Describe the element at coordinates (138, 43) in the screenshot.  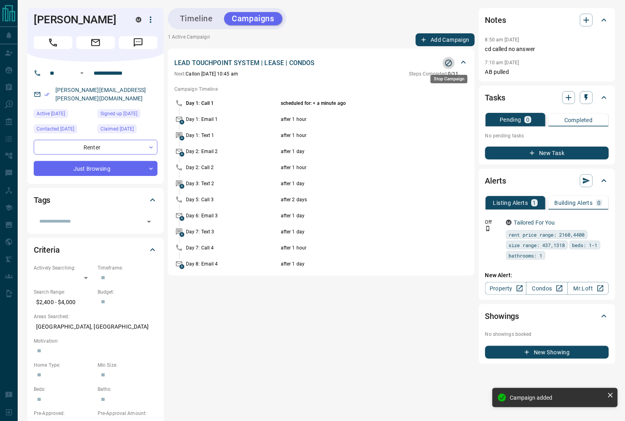
I see `span: Message` at that location.